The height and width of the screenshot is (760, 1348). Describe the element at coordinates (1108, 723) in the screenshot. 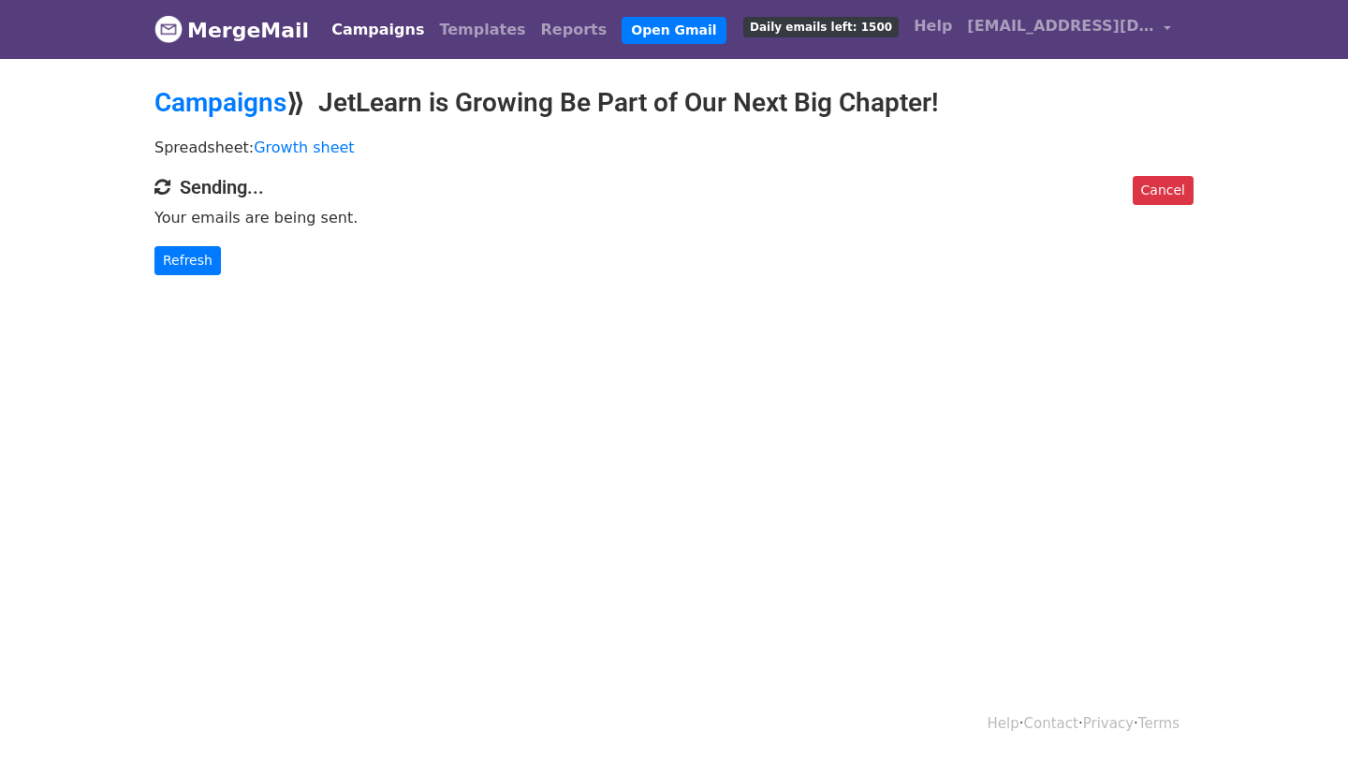

I see `a: Privacy` at that location.